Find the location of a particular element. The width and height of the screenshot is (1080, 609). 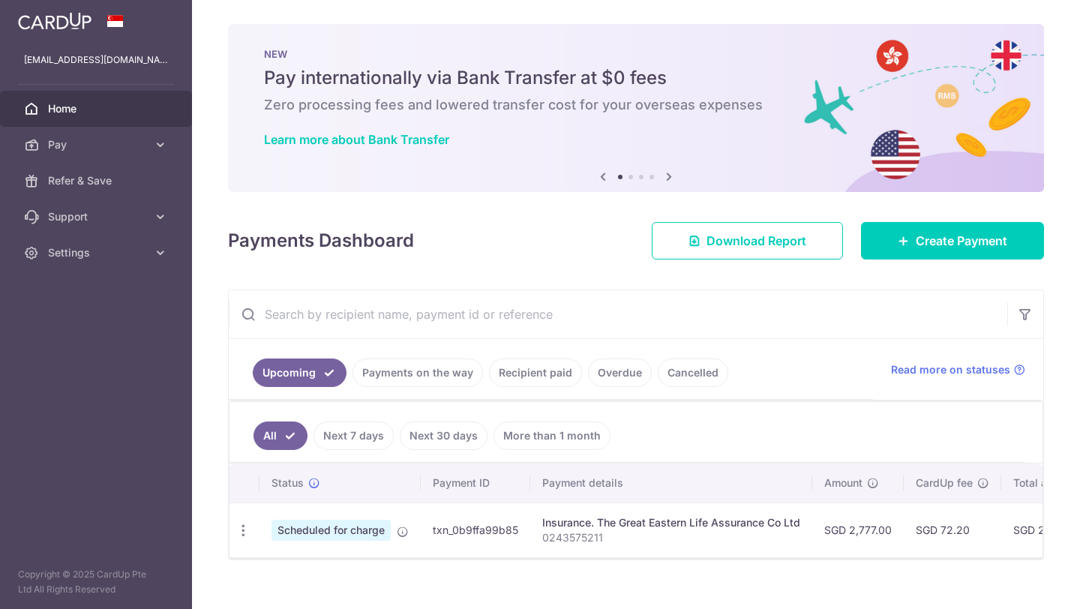

span: Support is located at coordinates (97, 217).